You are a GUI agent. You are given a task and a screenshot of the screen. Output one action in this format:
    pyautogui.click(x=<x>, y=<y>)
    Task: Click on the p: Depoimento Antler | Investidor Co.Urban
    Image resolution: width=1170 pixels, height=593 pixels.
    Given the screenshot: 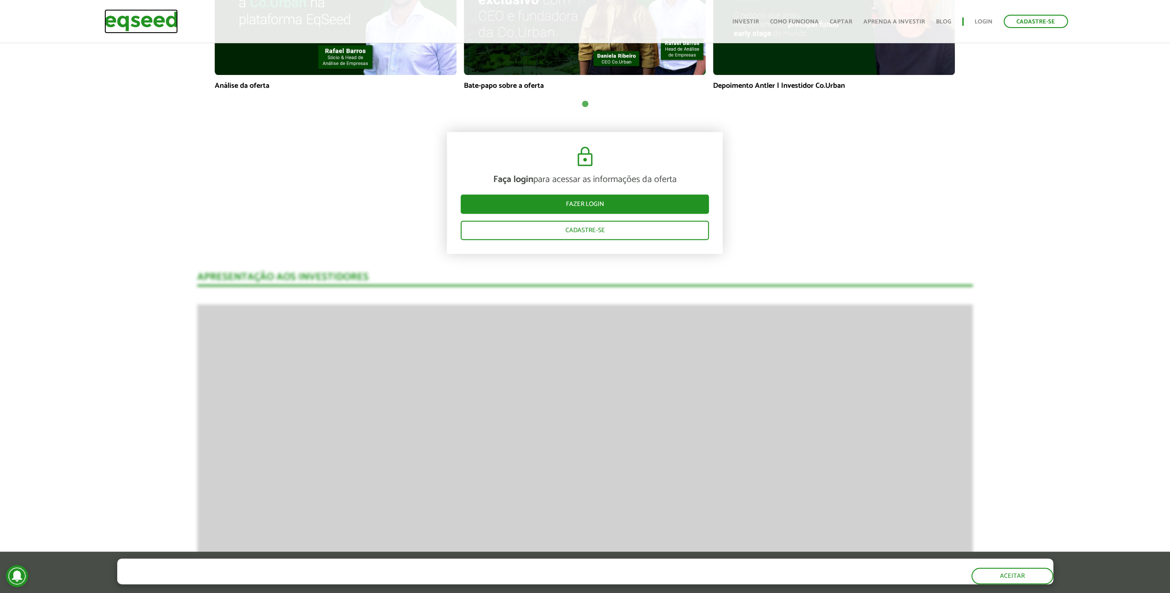 What is the action you would take?
    pyautogui.click(x=834, y=86)
    